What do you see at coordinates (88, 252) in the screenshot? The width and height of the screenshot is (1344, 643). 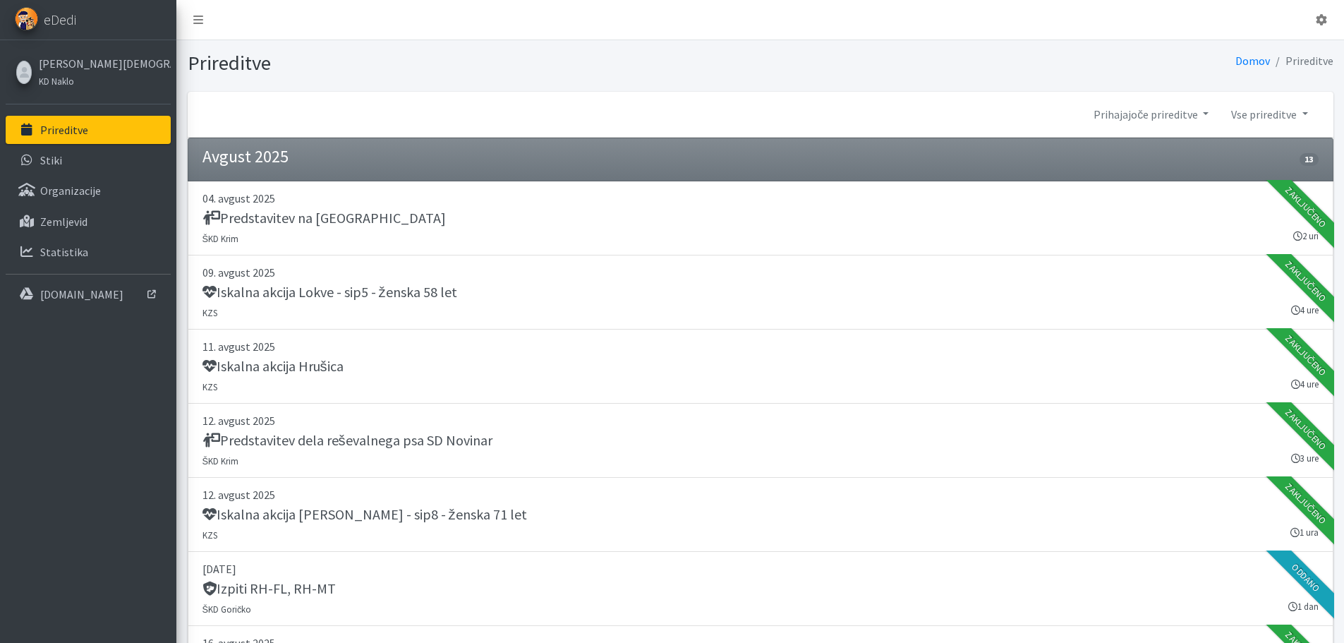 I see `a: Statistika` at bounding box center [88, 252].